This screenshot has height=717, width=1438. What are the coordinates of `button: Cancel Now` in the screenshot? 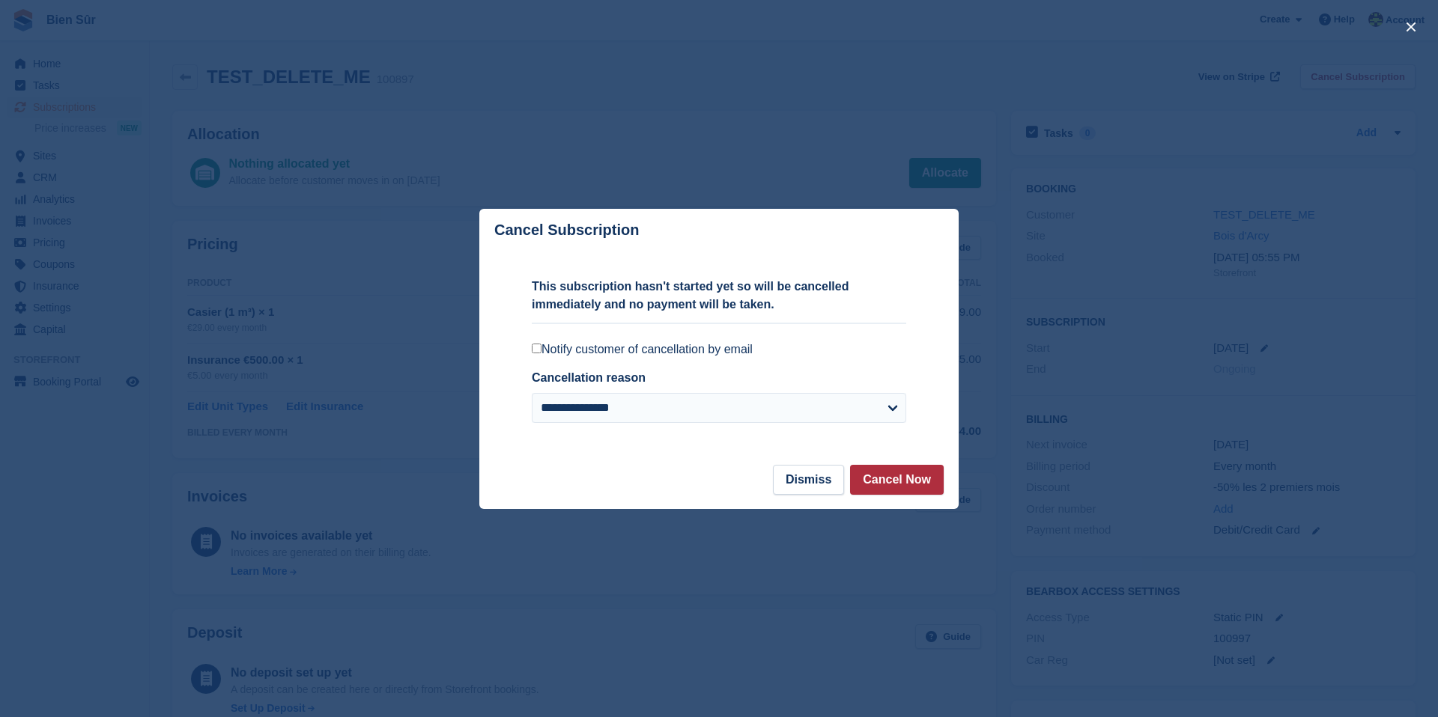 It's located at (896, 480).